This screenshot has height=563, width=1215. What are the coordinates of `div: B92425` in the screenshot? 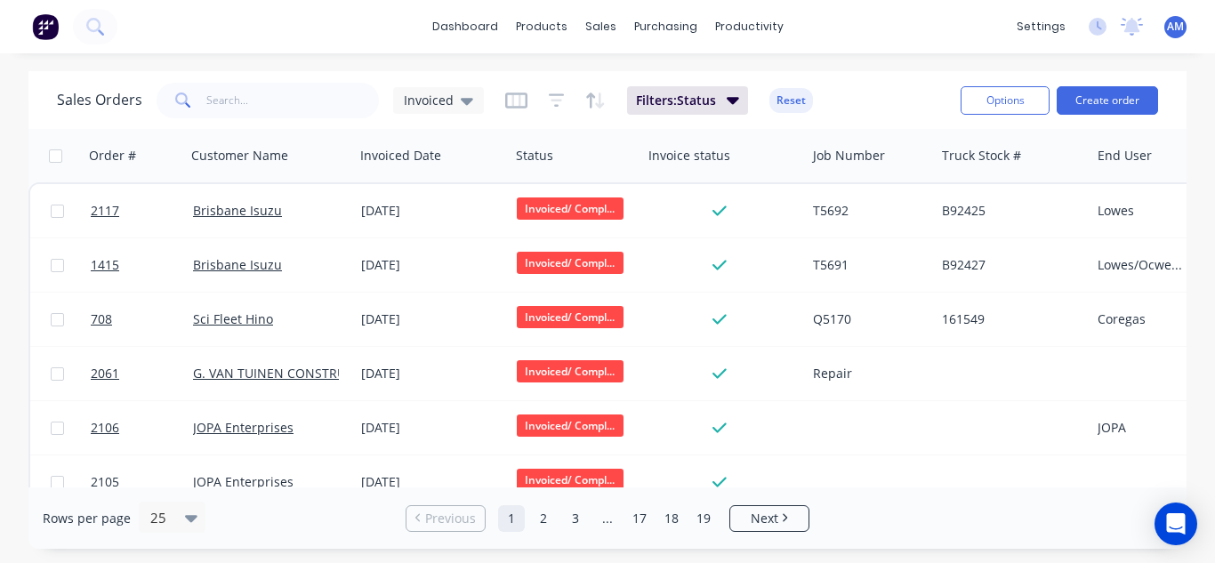 It's located at (1009, 211).